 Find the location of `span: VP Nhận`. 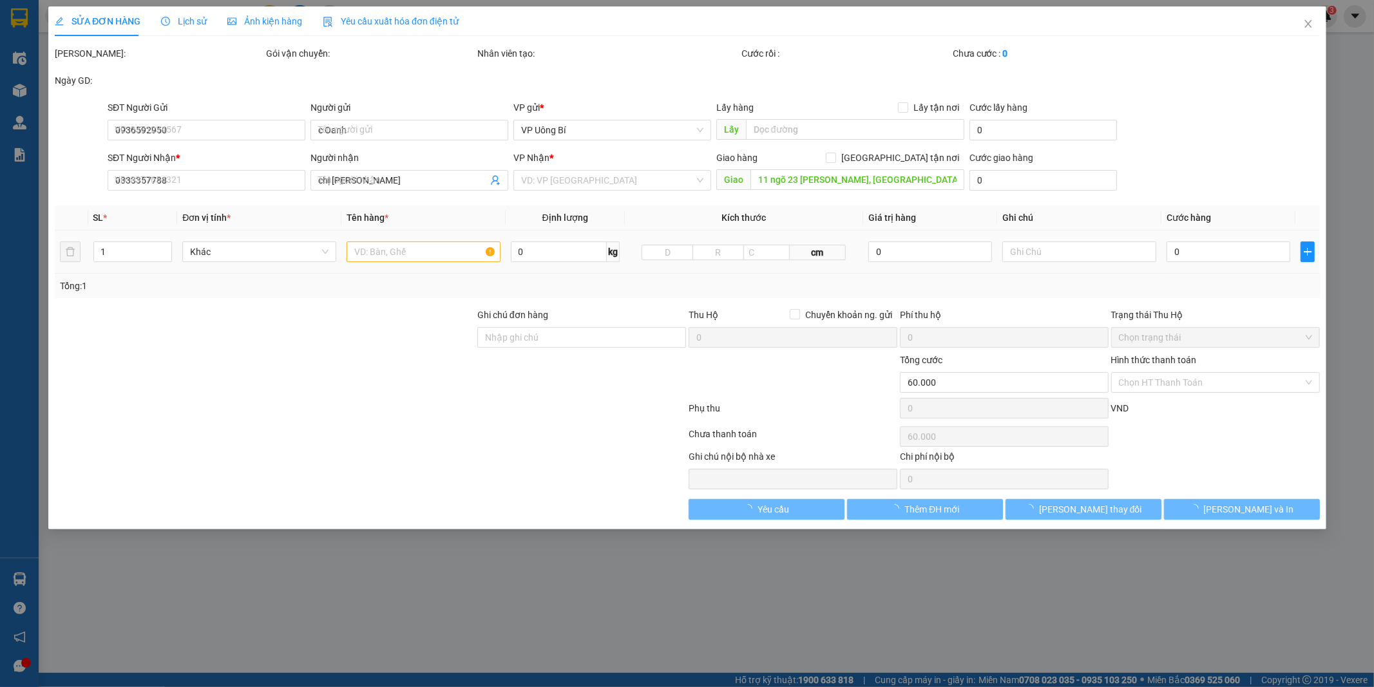

span: VP Nhận is located at coordinates (531, 158).